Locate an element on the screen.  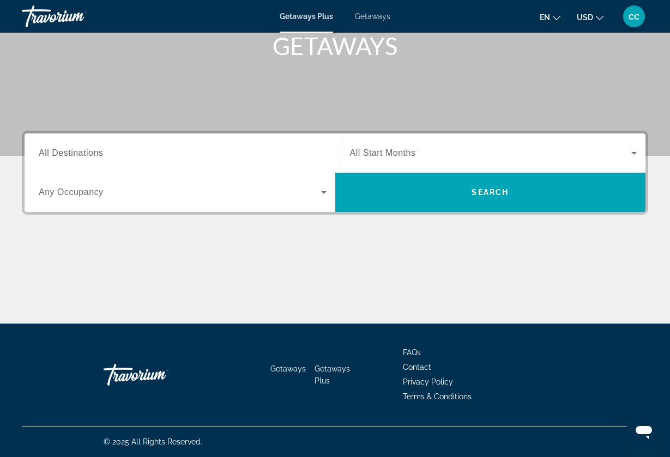
button: User Menu is located at coordinates (634, 16).